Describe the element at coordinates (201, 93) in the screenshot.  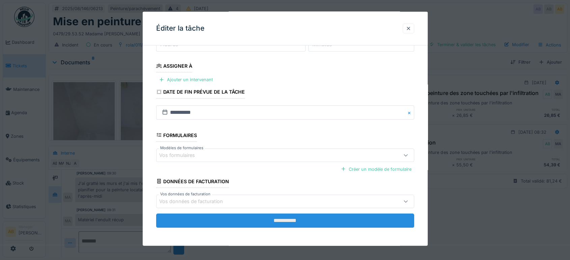
I see `div: Date de fin prévue de la tâche` at that location.